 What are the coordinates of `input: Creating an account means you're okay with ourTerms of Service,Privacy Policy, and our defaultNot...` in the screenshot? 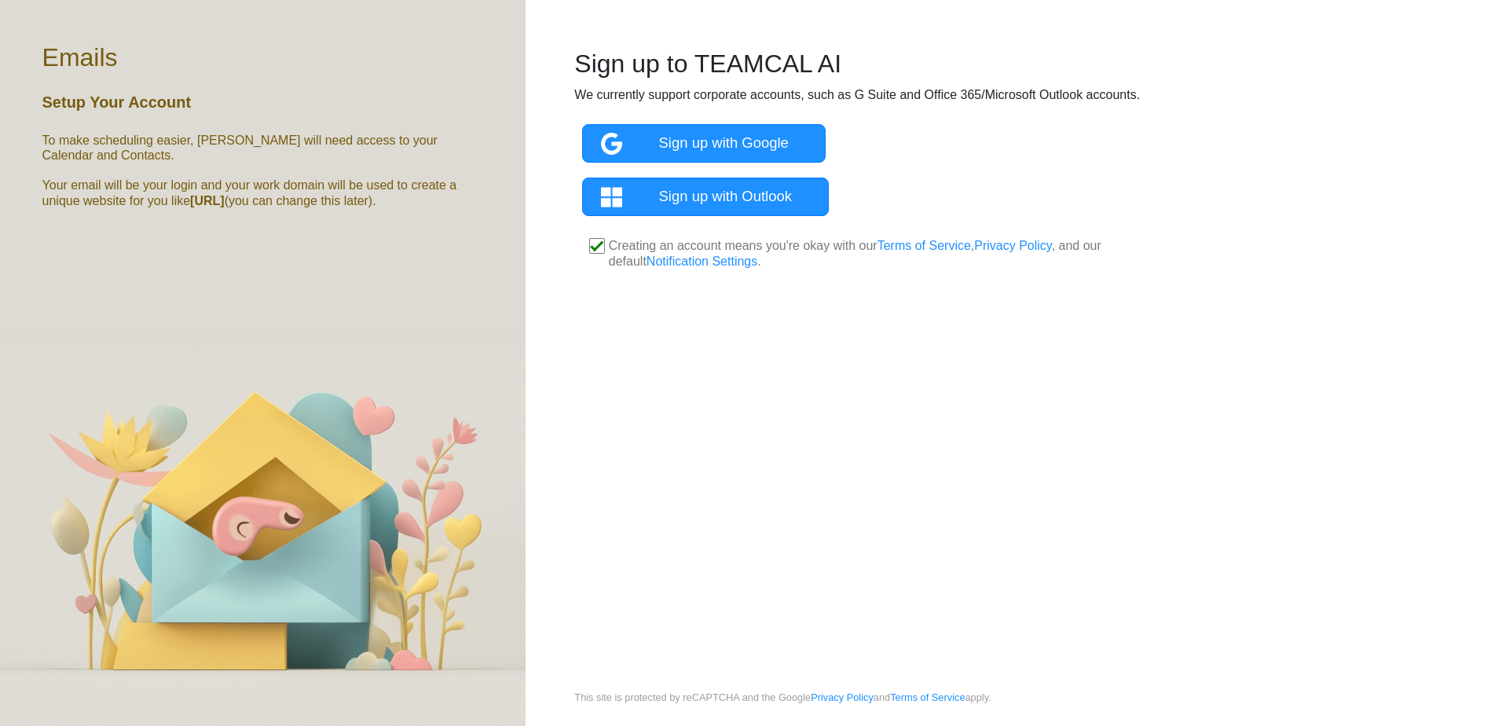 It's located at (597, 246).